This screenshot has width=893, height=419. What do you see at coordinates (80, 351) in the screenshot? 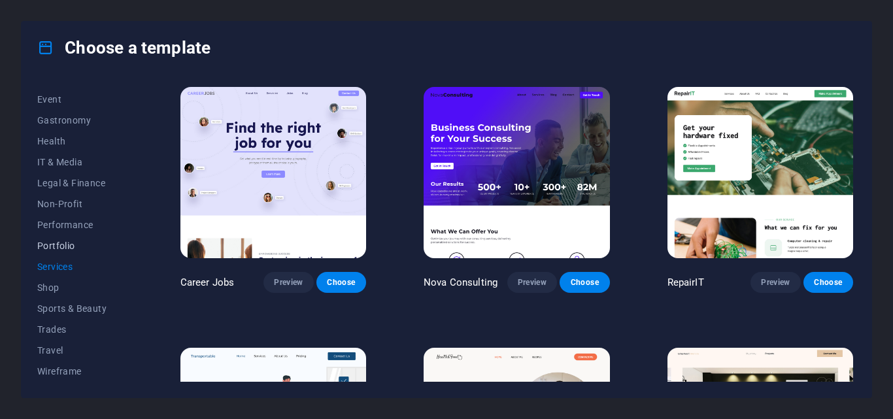
I see `span: Travel` at bounding box center [80, 351].